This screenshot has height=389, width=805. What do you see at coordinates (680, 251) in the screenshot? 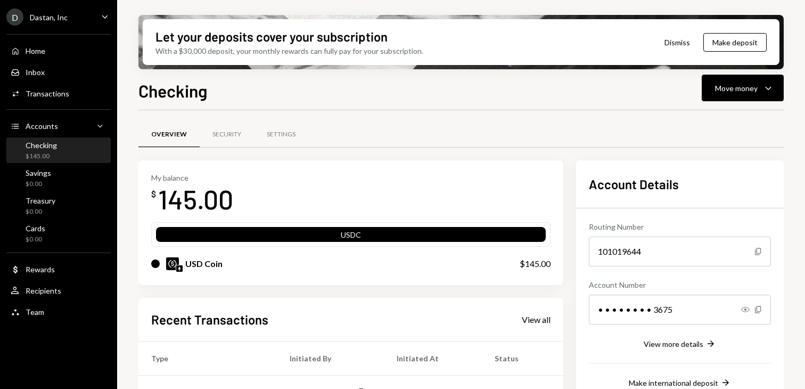
I see `div: 101019644` at bounding box center [680, 251].